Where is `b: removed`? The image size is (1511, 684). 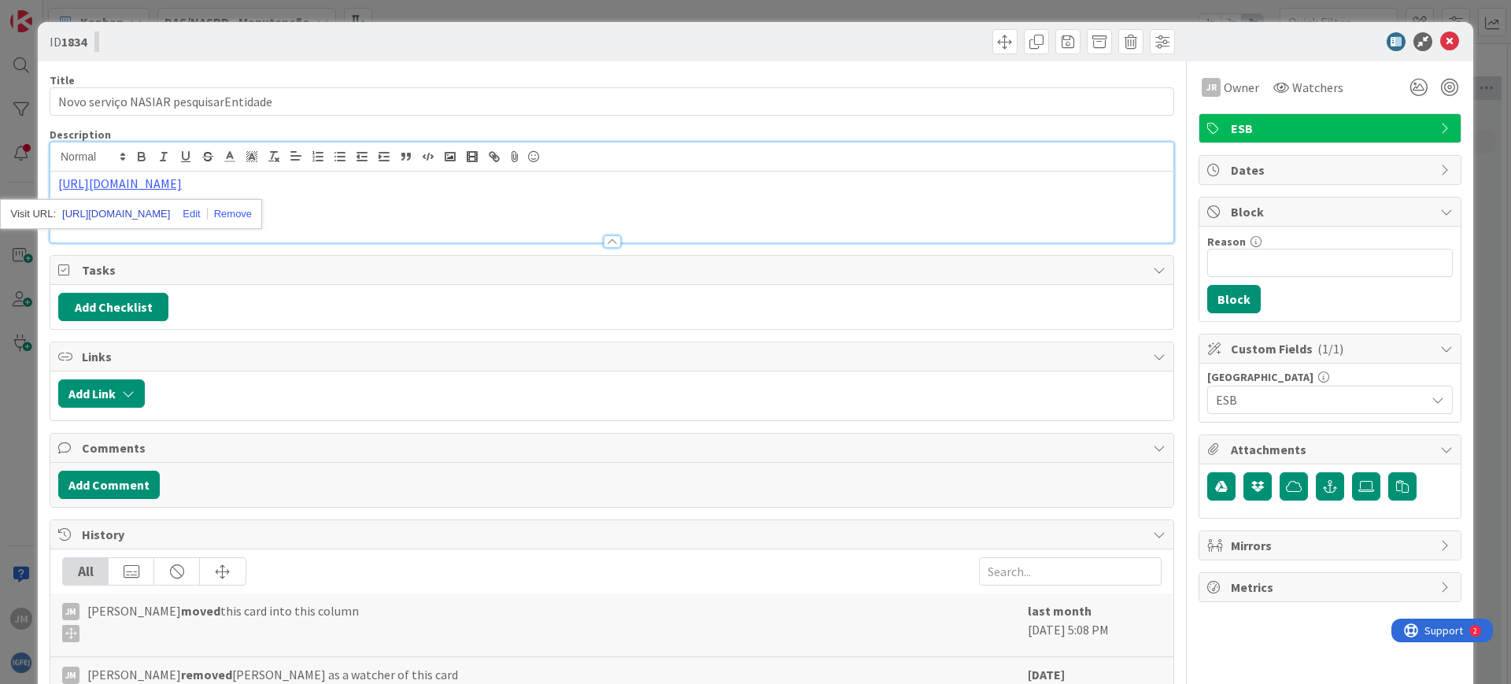
b: removed is located at coordinates (206, 674).